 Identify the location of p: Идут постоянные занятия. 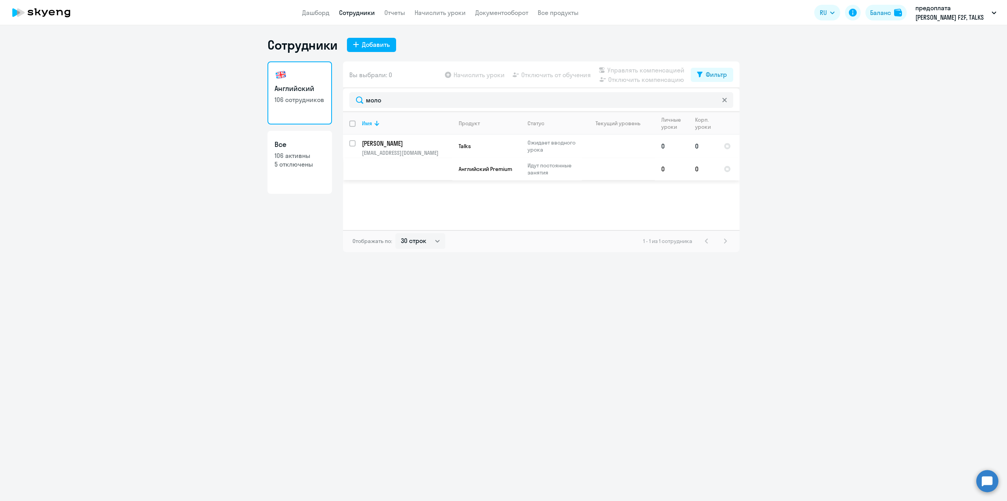
(554, 169).